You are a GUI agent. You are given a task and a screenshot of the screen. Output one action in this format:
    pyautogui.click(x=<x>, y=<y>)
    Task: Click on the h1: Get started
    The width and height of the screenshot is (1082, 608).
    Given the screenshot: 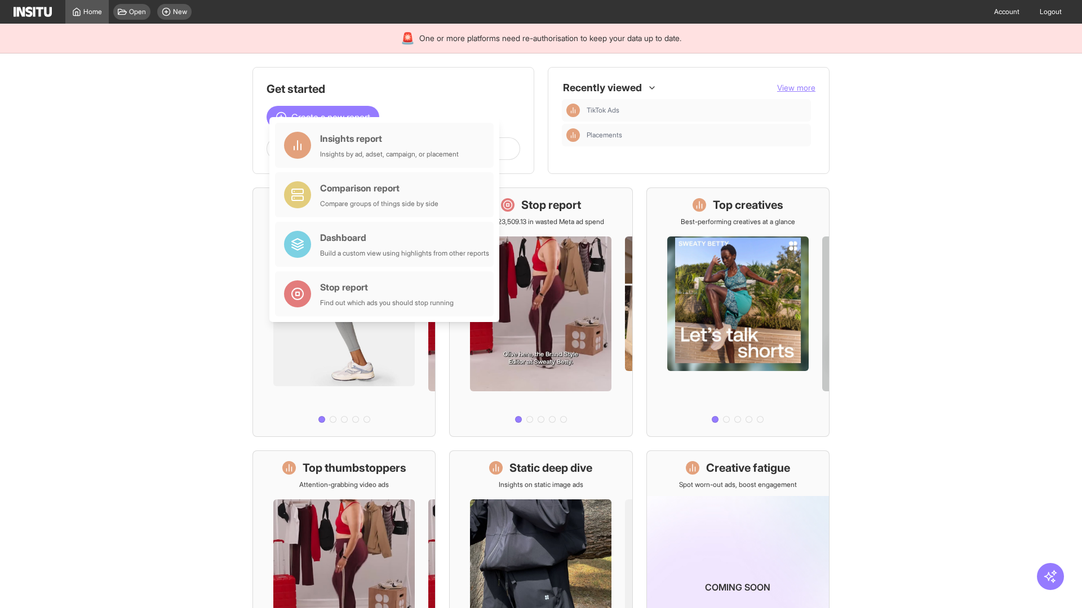 What is the action you would take?
    pyautogui.click(x=393, y=89)
    